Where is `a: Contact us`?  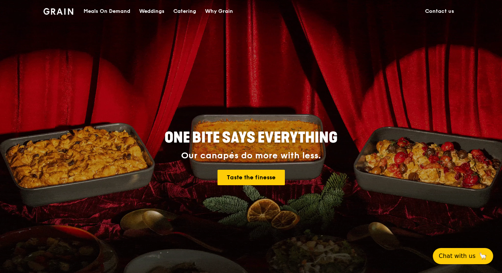
a: Contact us is located at coordinates (439, 11).